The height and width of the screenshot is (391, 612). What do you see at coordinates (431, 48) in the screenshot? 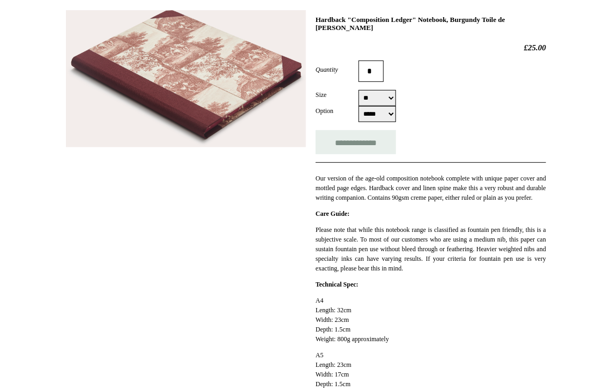
I see `h2: £25.00` at bounding box center [431, 48].